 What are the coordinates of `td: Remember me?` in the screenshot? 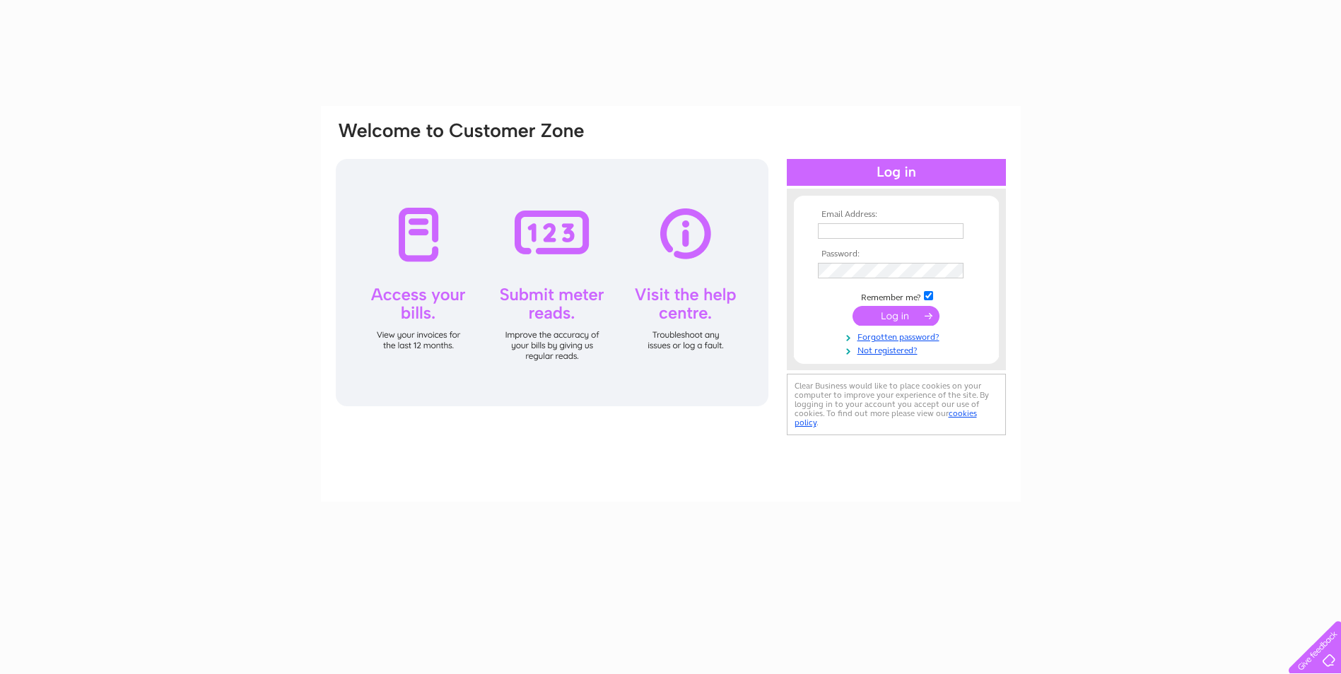 It's located at (896, 296).